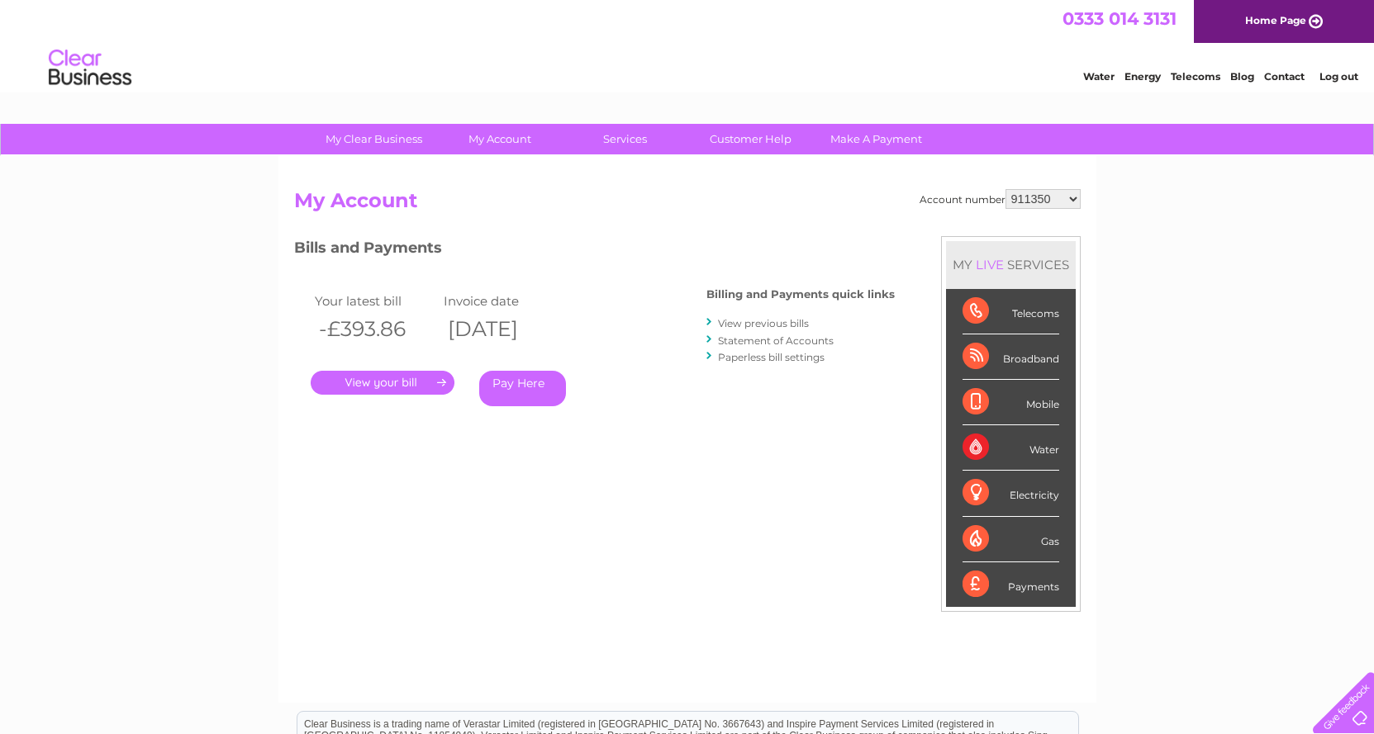 The width and height of the screenshot is (1374, 734). Describe the element at coordinates (1195, 76) in the screenshot. I see `a: Telecoms` at that location.